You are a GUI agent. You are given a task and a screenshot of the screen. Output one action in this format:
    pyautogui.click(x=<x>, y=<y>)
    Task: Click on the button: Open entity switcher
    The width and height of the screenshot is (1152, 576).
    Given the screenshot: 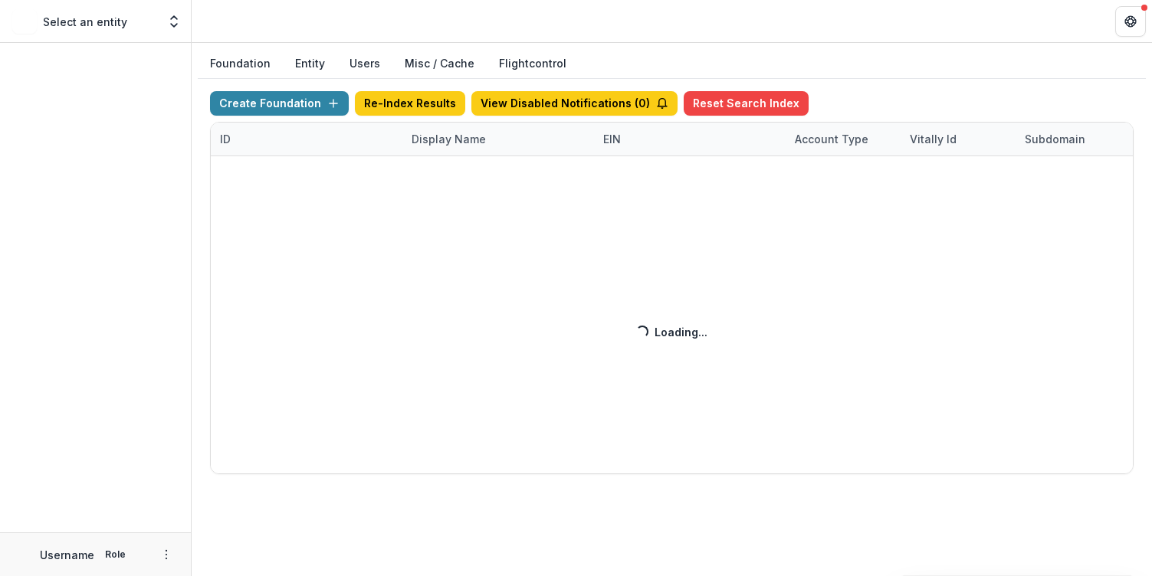 What is the action you would take?
    pyautogui.click(x=174, y=21)
    